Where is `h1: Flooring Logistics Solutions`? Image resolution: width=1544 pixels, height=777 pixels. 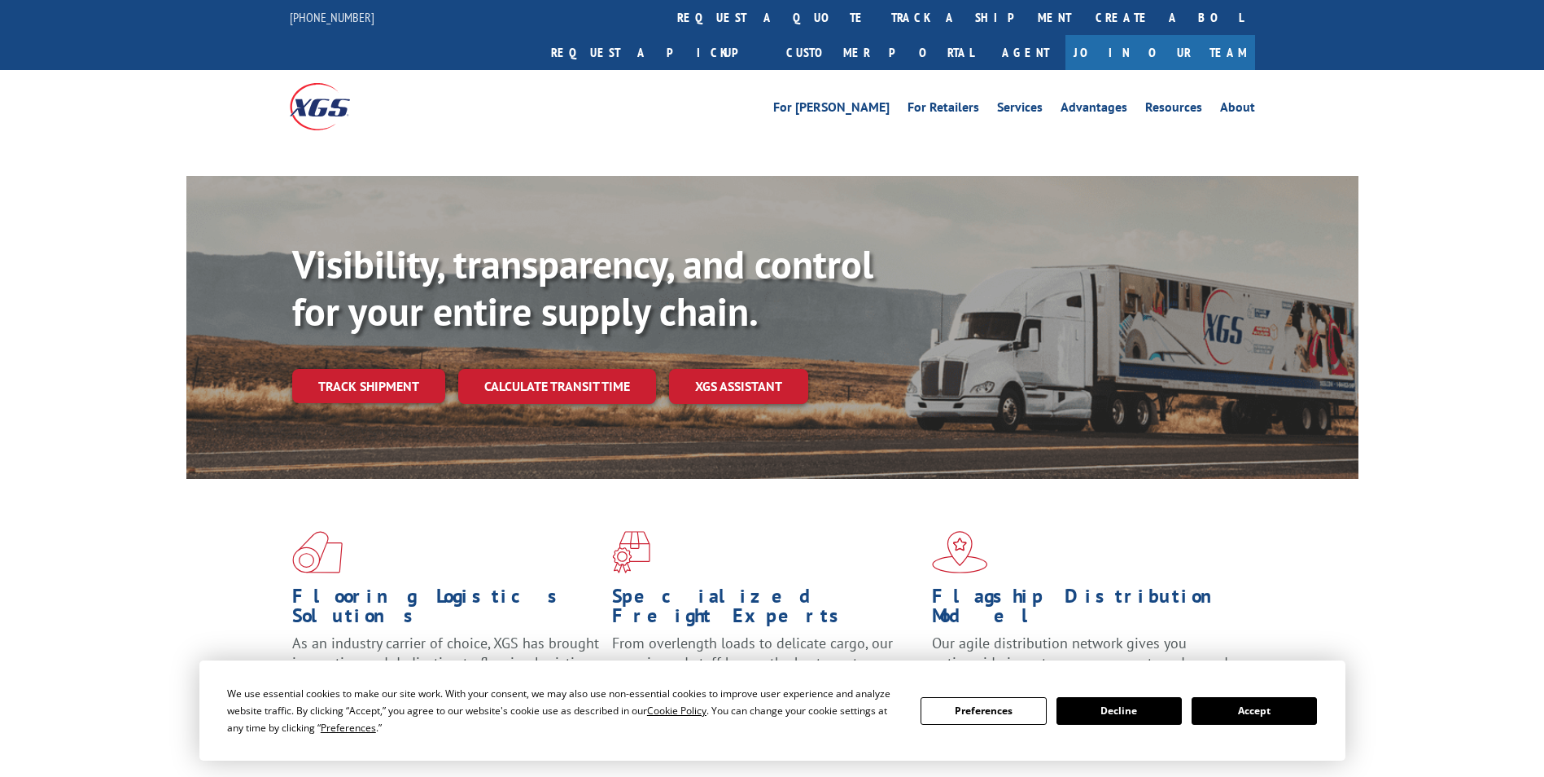 h1: Flooring Logistics Solutions is located at coordinates (446, 610).